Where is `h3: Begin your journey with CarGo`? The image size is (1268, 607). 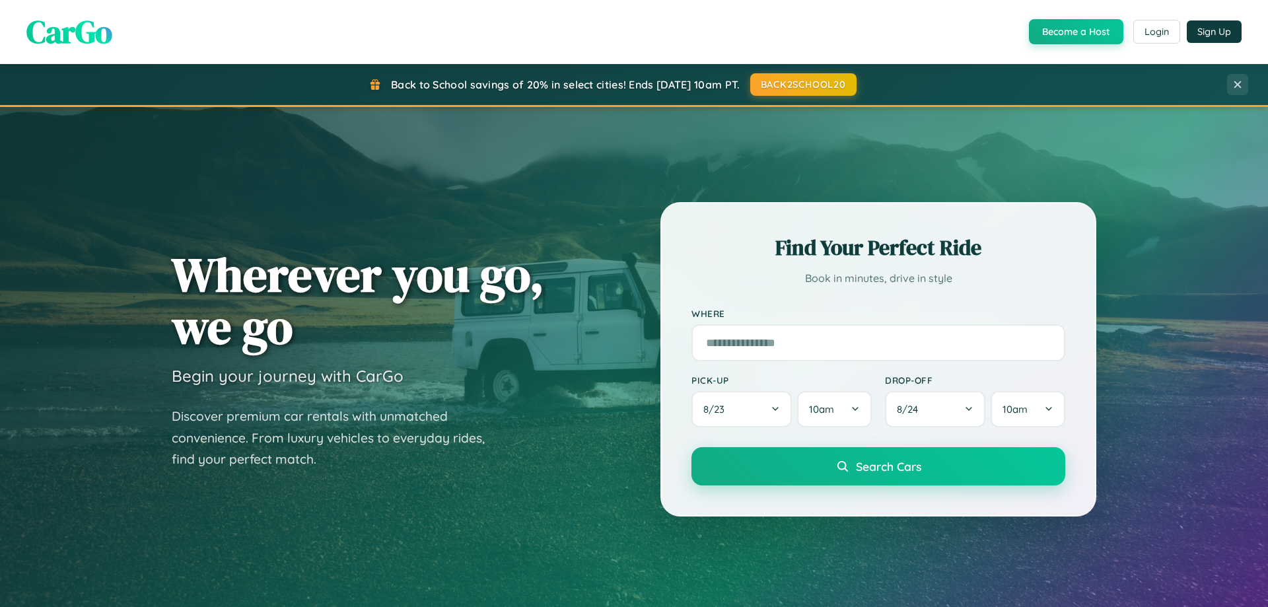
h3: Begin your journey with CarGo is located at coordinates (287, 376).